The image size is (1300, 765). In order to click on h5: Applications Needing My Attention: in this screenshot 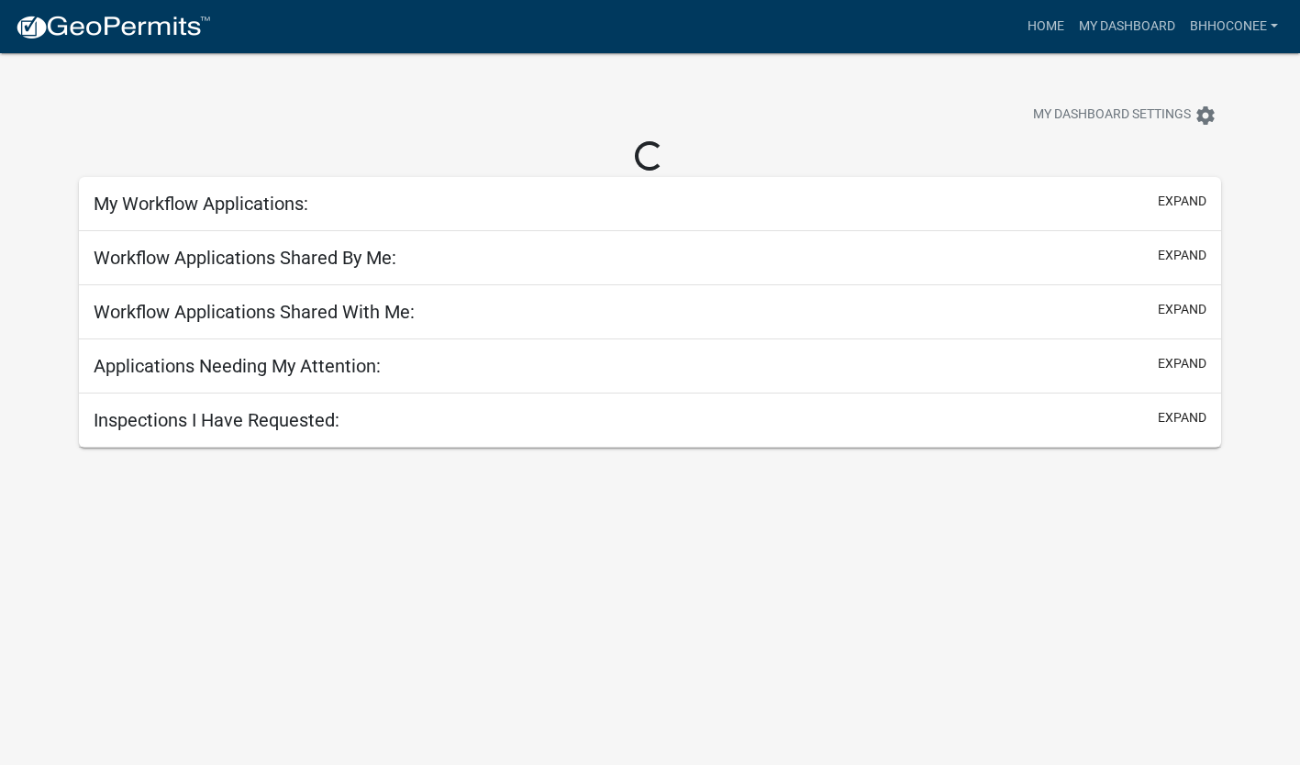, I will do `click(237, 366)`.